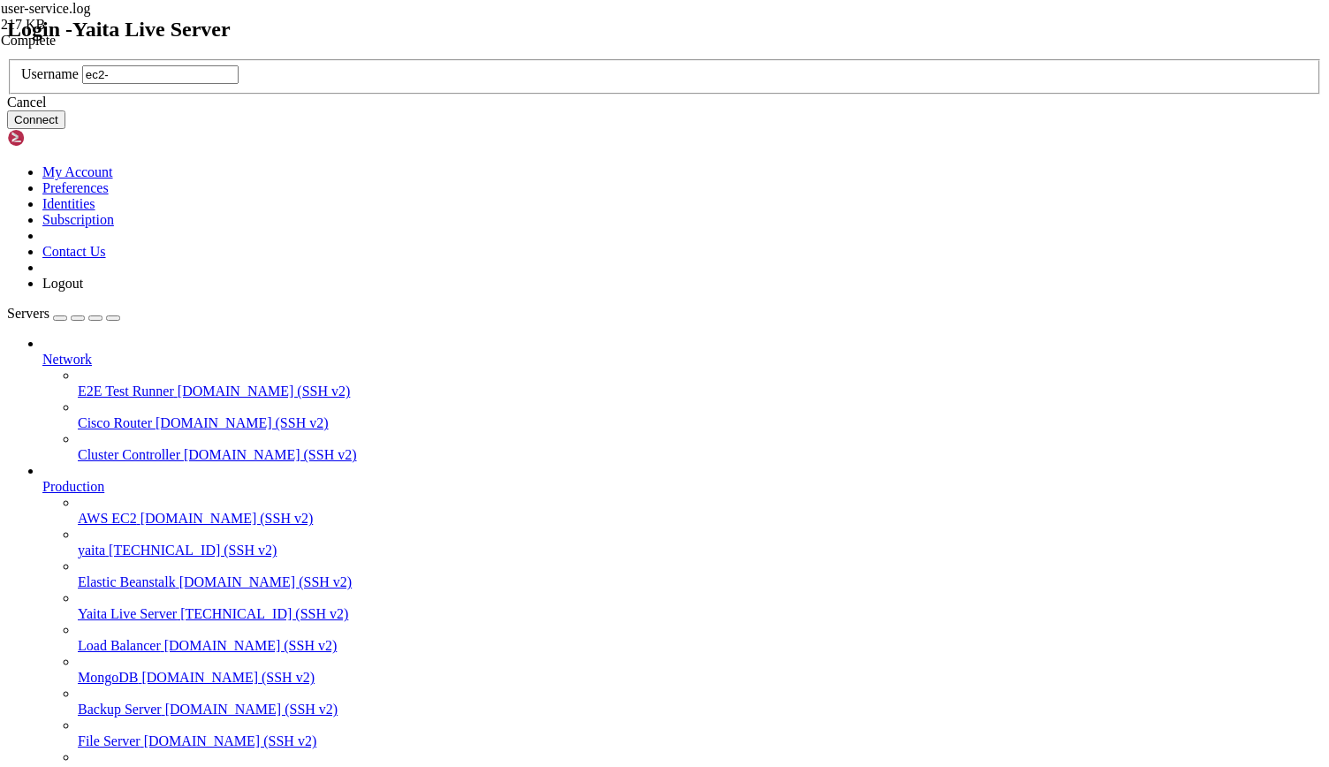 Image resolution: width=1329 pixels, height=767 pixels. Describe the element at coordinates (89, 41) in the screenshot. I see `div: Complete` at that location.